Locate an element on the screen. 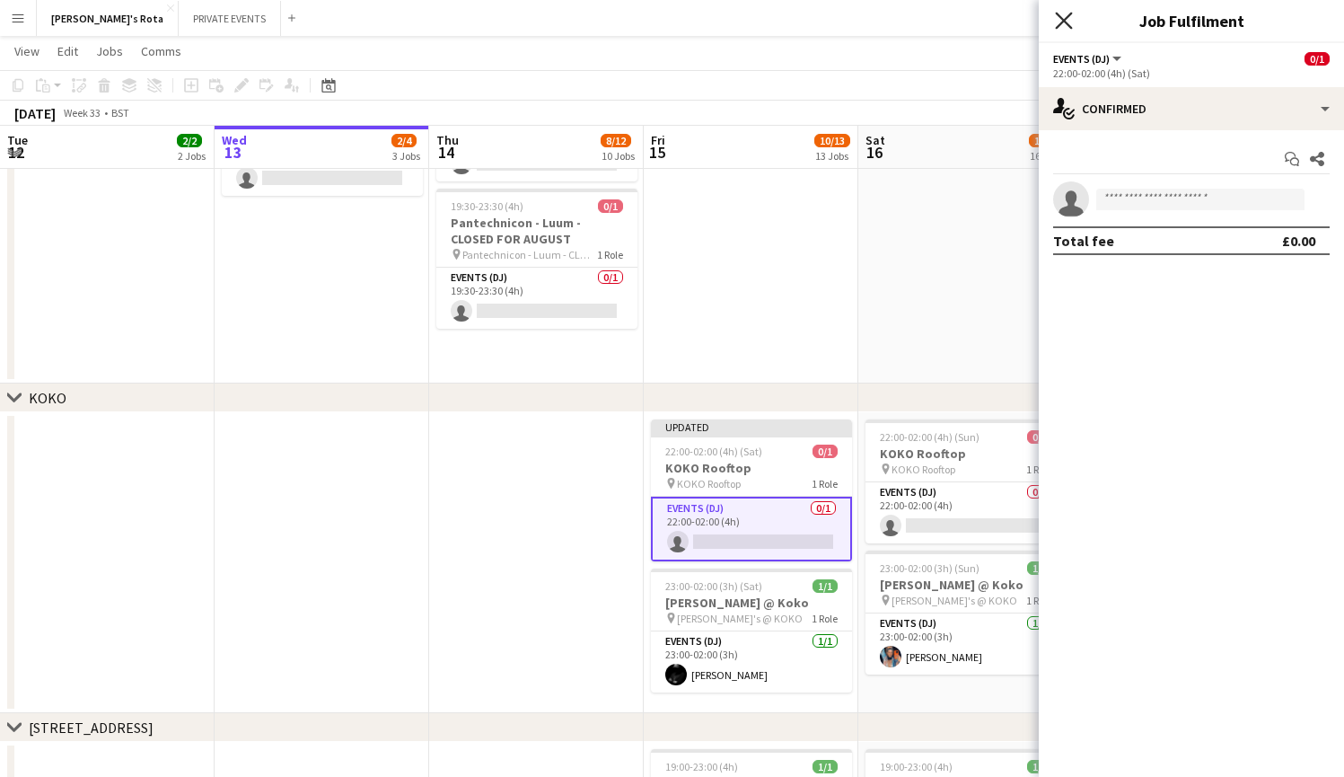  span: 22:00-02:00 (4h) (Sun) is located at coordinates (929, 436).